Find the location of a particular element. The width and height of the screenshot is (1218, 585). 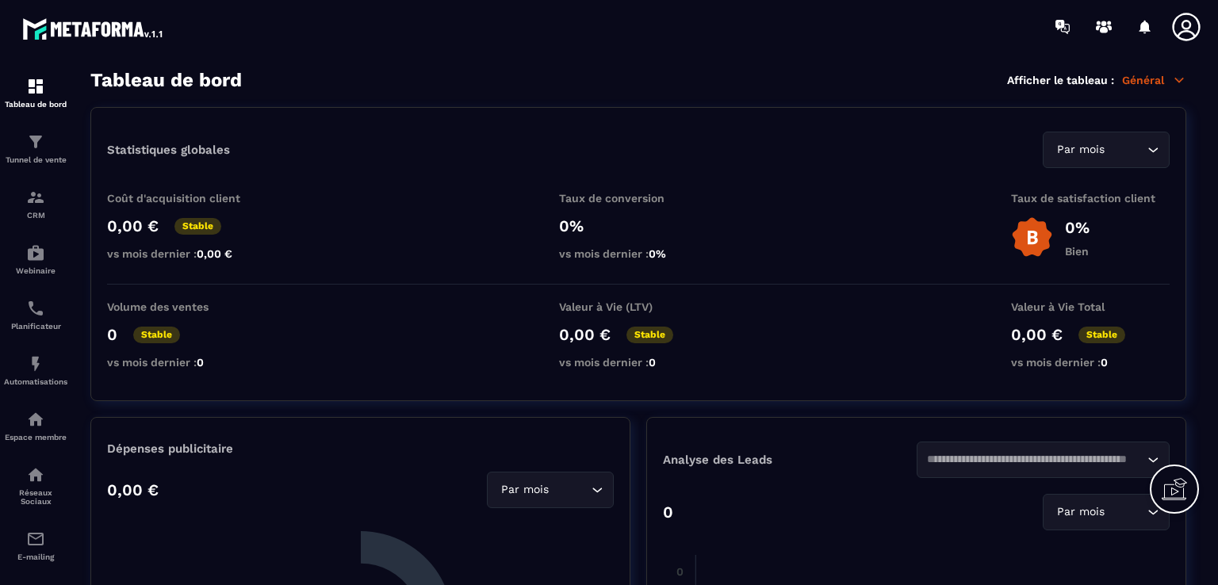

a: formationformationCRM is located at coordinates (36, 204).